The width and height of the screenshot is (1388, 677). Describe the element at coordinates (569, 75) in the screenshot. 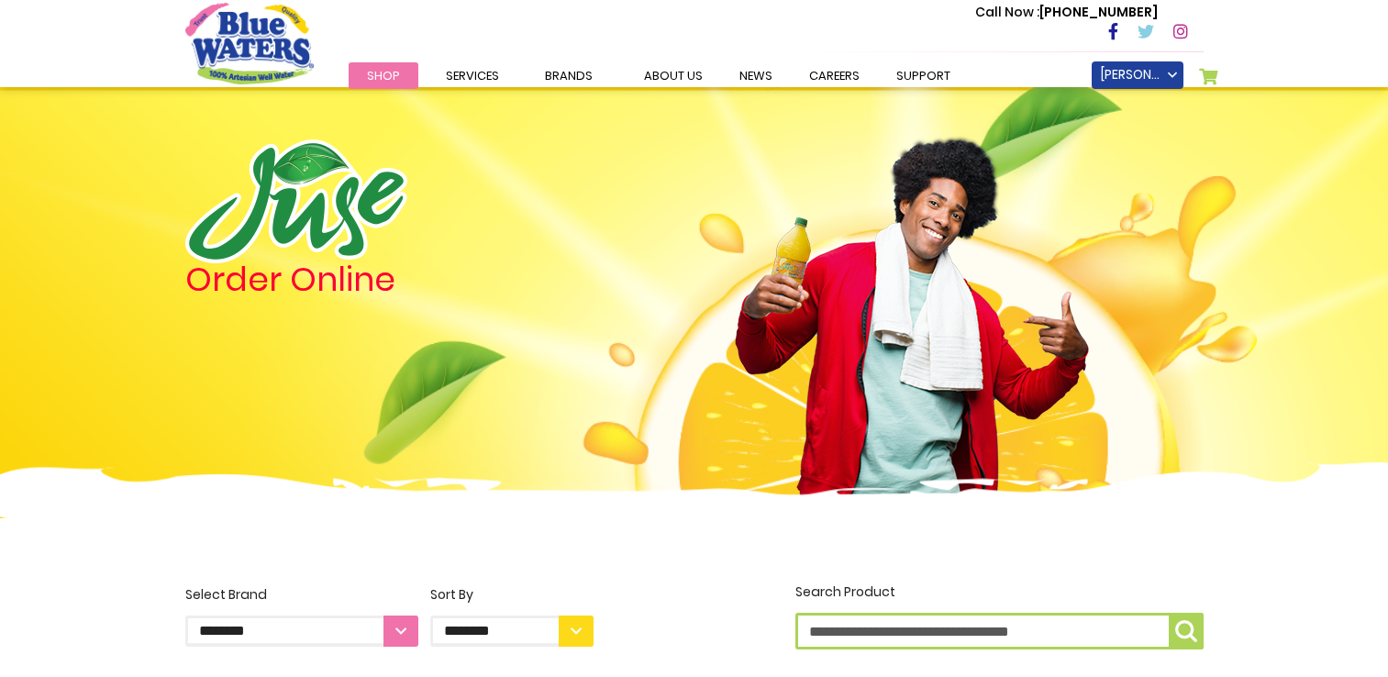

I see `span: Brands` at that location.